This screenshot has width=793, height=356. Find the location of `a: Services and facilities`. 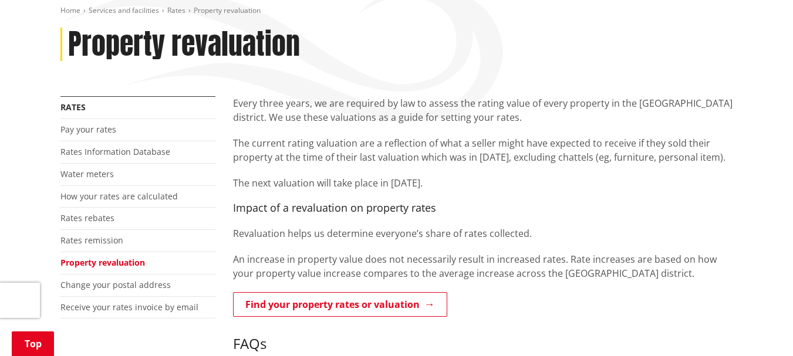

a: Services and facilities is located at coordinates (124, 10).